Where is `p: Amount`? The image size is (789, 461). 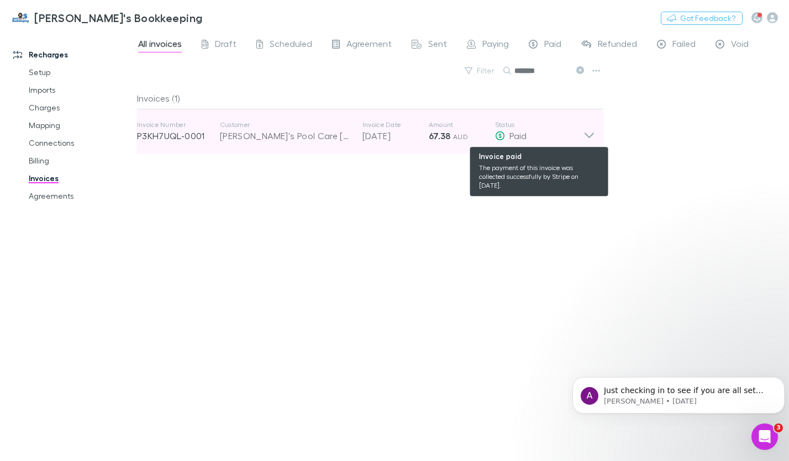 p: Amount is located at coordinates (462, 125).